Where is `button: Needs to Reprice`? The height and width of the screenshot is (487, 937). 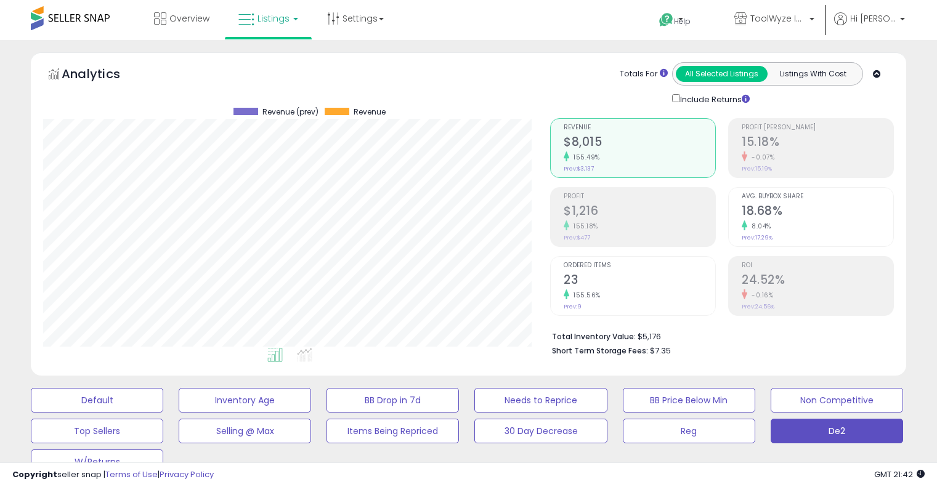 button: Needs to Reprice is located at coordinates (540, 401).